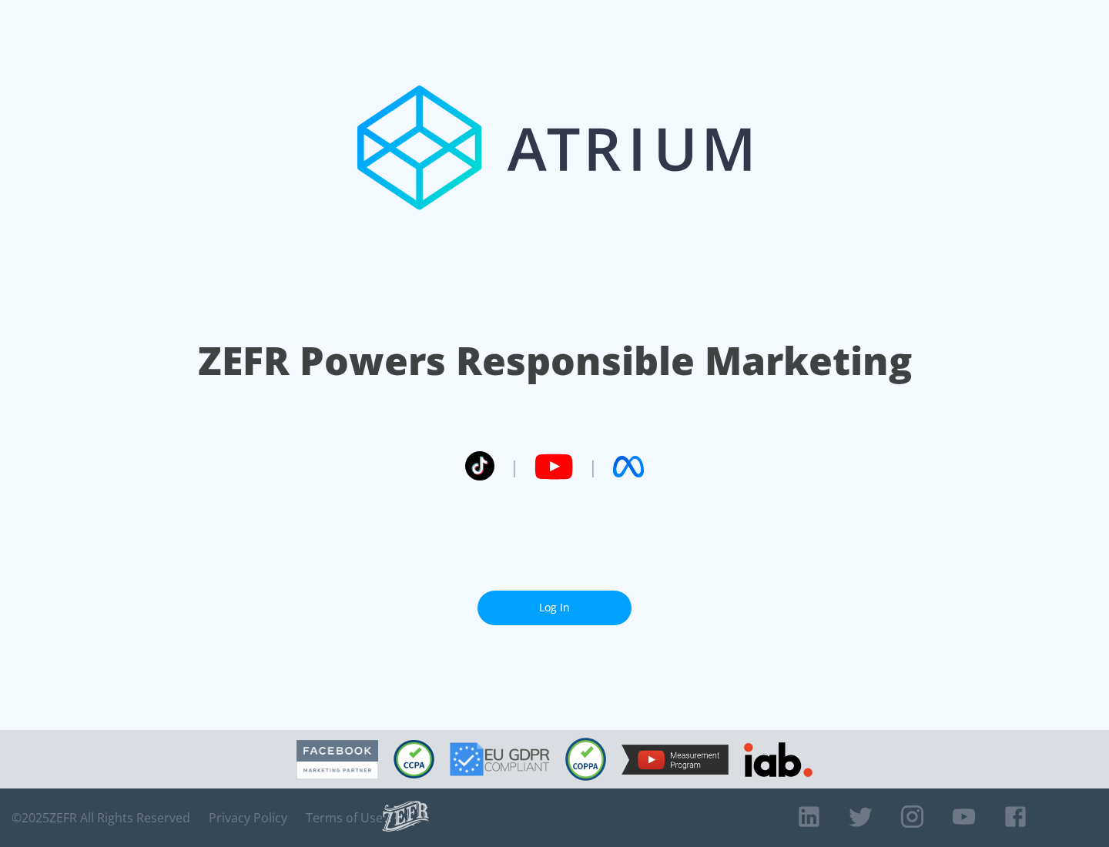  I want to click on span: © 2025 ZEFR All Rights Reserved, so click(101, 818).